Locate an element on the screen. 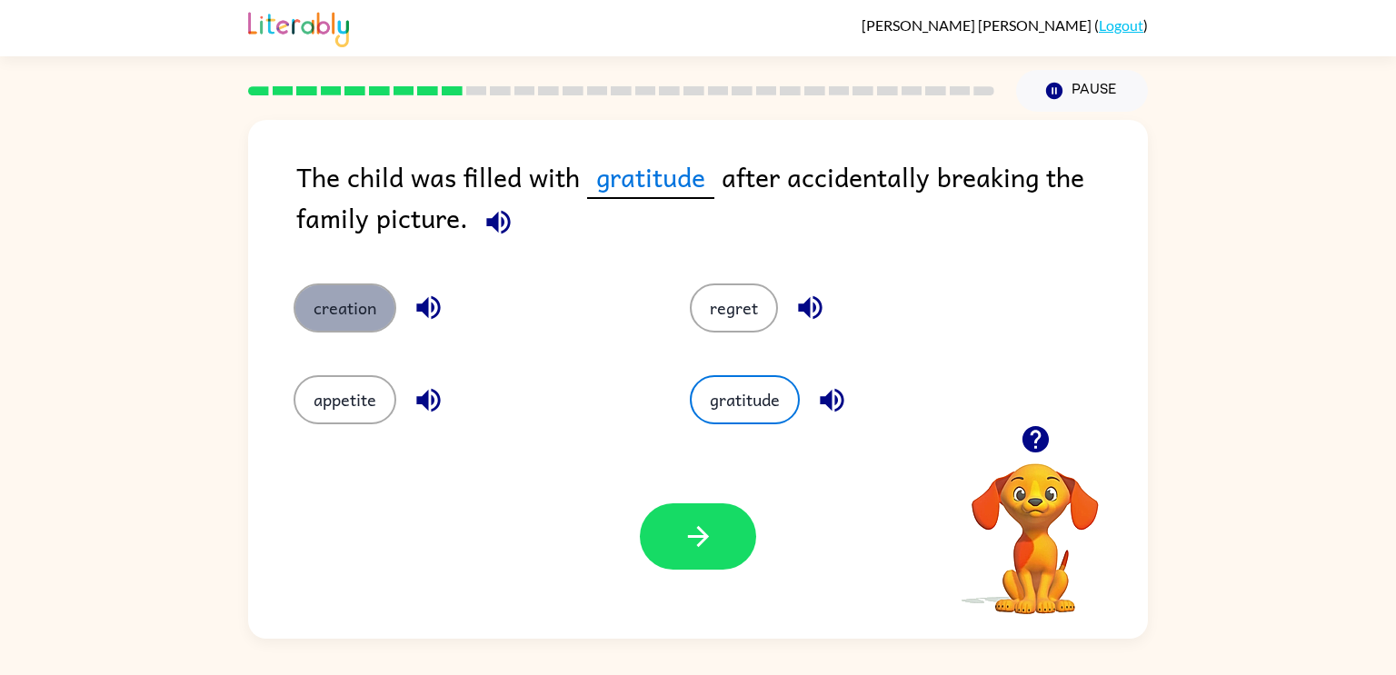 The height and width of the screenshot is (675, 1396). span: gratitude is located at coordinates (651, 177).